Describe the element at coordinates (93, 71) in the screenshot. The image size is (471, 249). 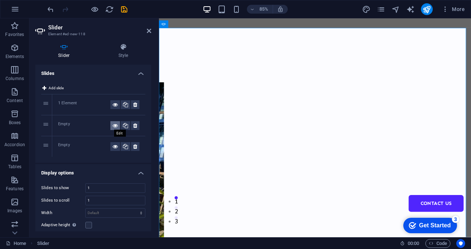
I see `h4: Slides` at that location.